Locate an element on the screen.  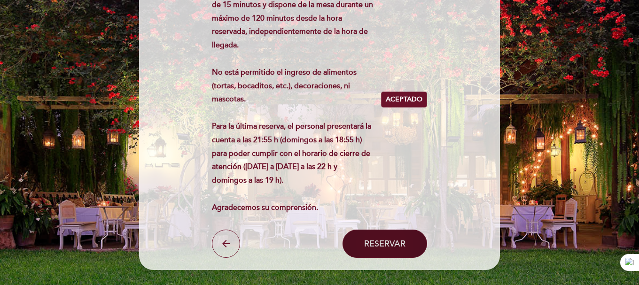
span: Reservar is located at coordinates (385, 244).